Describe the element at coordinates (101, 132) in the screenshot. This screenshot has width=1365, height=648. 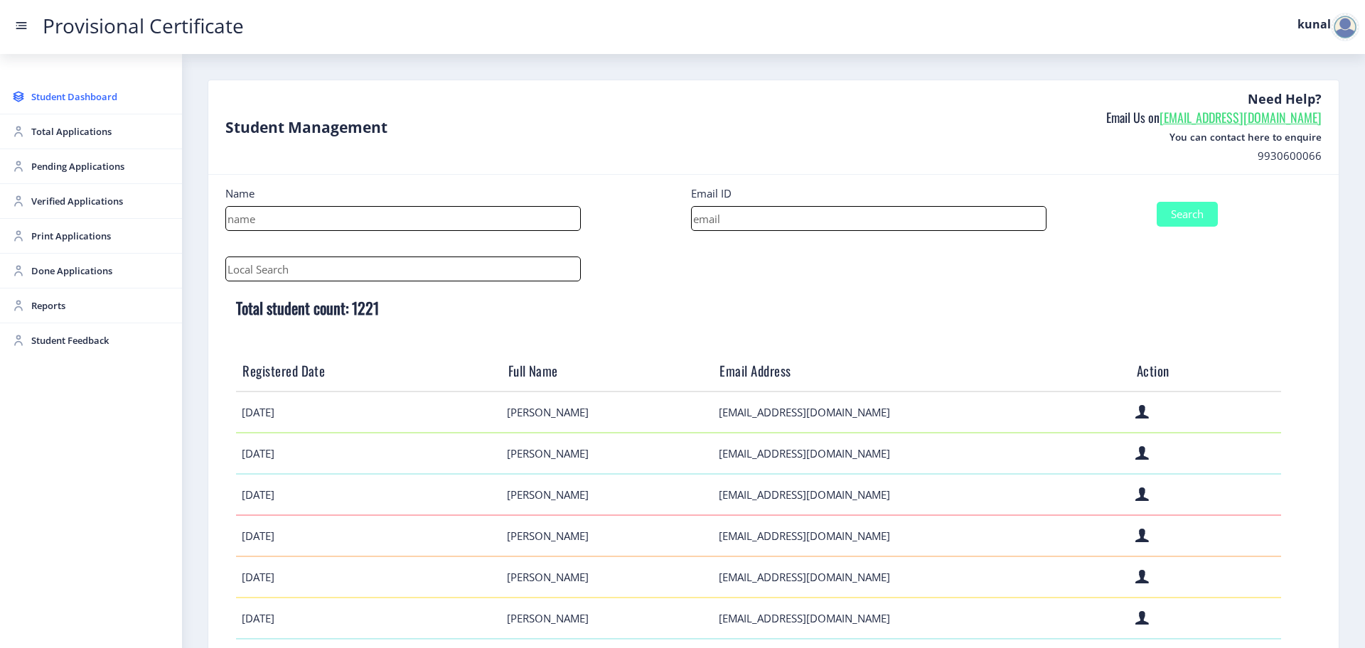
I see `span: Total Applications` at that location.